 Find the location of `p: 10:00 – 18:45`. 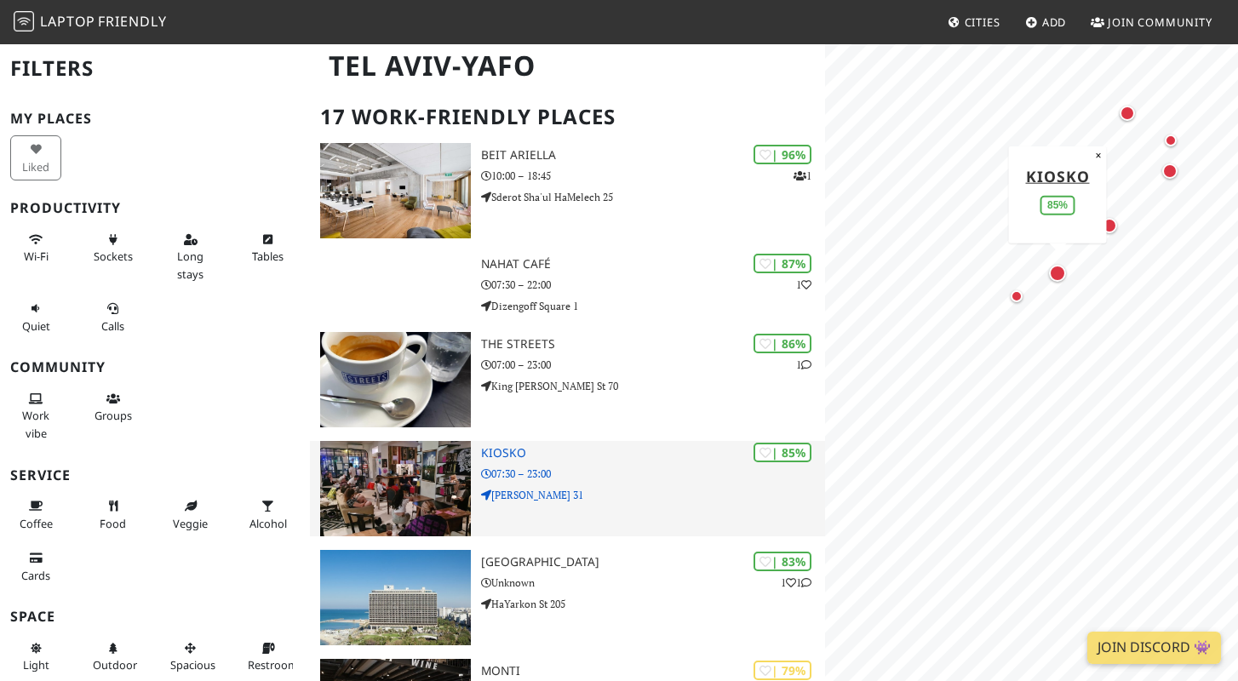

p: 10:00 – 18:45 is located at coordinates (653, 175).